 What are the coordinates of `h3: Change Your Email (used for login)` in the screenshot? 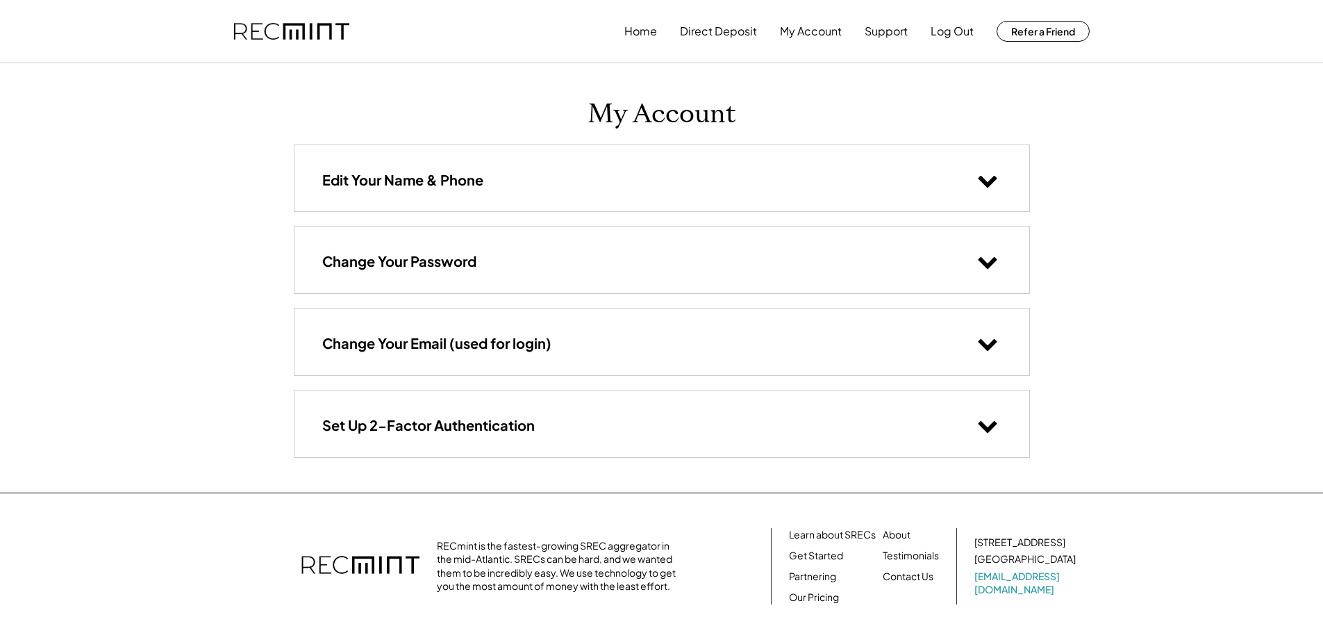 It's located at (437, 343).